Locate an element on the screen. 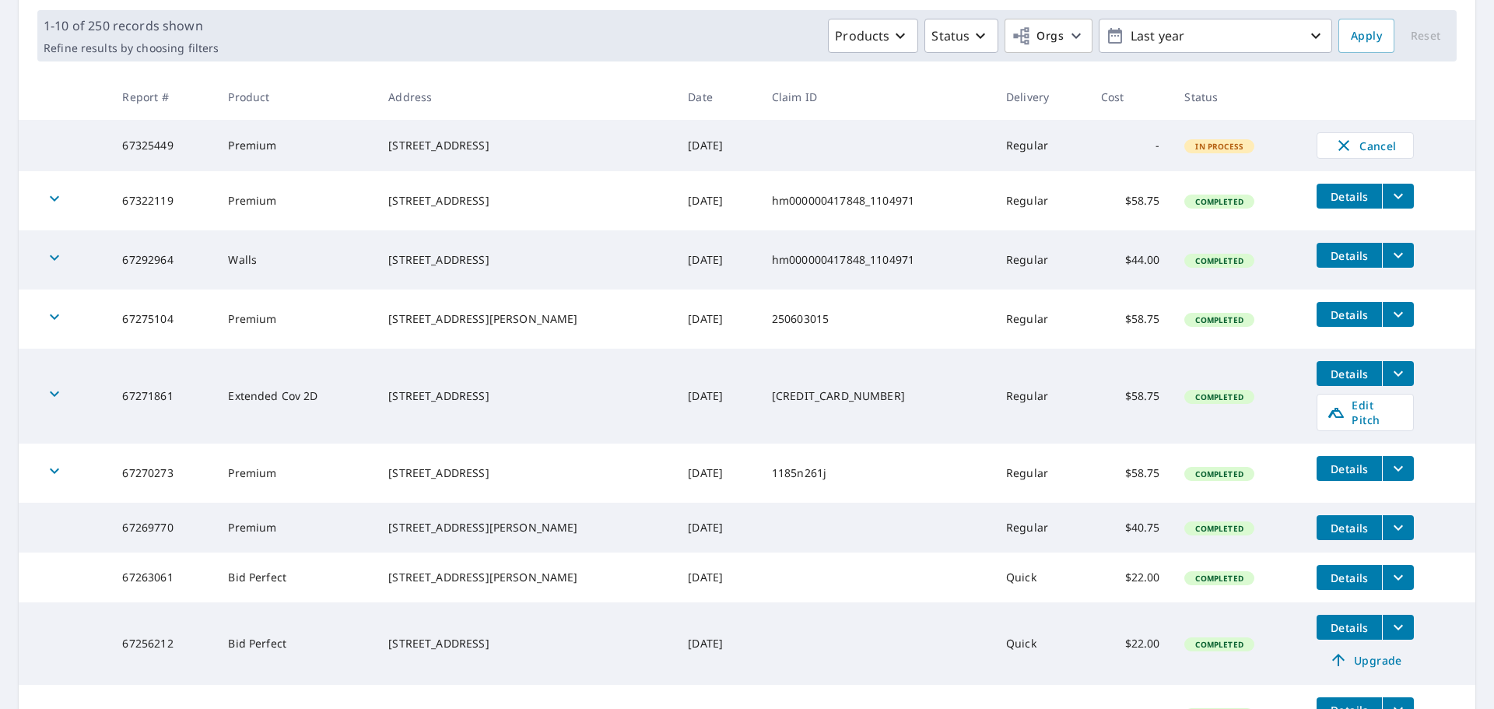  td: 1185n261j is located at coordinates (876, 473).